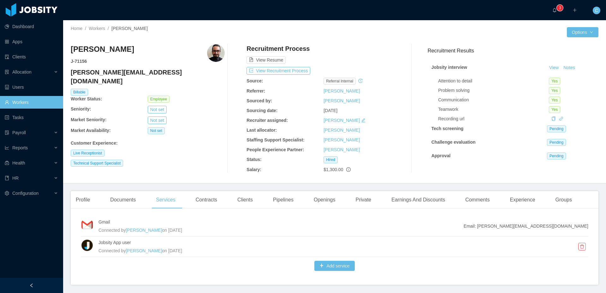 The height and width of the screenshot is (293, 606). Describe the element at coordinates (31, 117) in the screenshot. I see `a: icon: profileTasks` at that location.